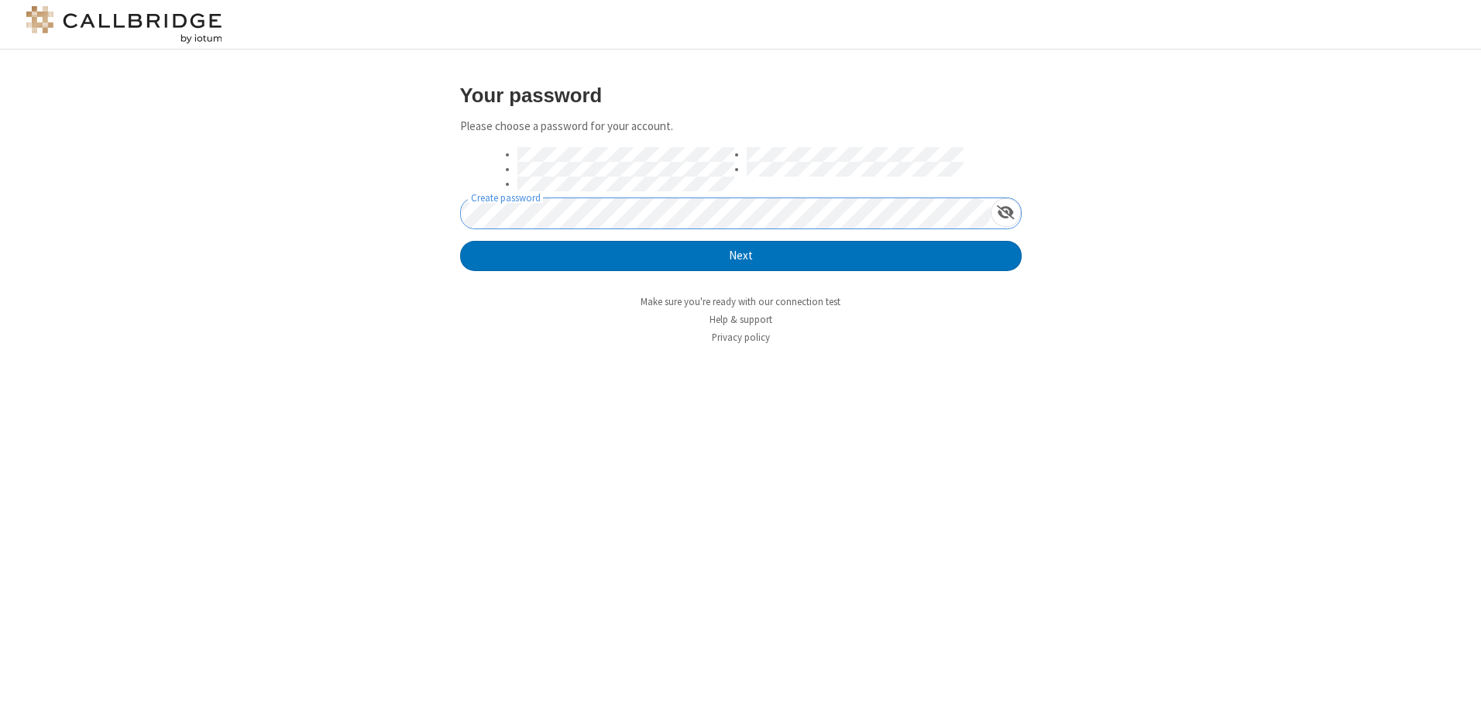  I want to click on a: Help & support, so click(741, 319).